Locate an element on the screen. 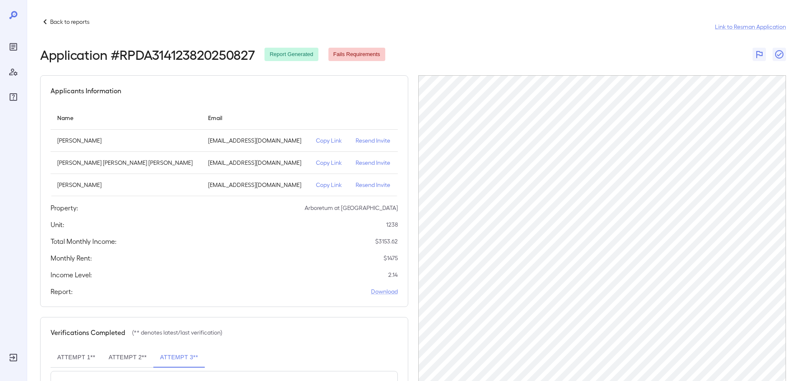 The width and height of the screenshot is (796, 381). p: Back to reports is located at coordinates (70, 22).